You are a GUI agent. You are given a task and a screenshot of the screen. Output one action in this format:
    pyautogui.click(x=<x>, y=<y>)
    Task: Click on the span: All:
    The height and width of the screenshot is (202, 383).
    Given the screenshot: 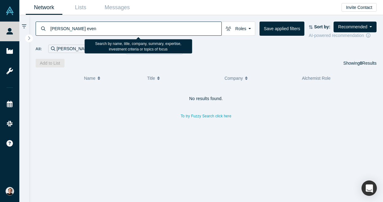 What is the action you would take?
    pyautogui.click(x=39, y=49)
    